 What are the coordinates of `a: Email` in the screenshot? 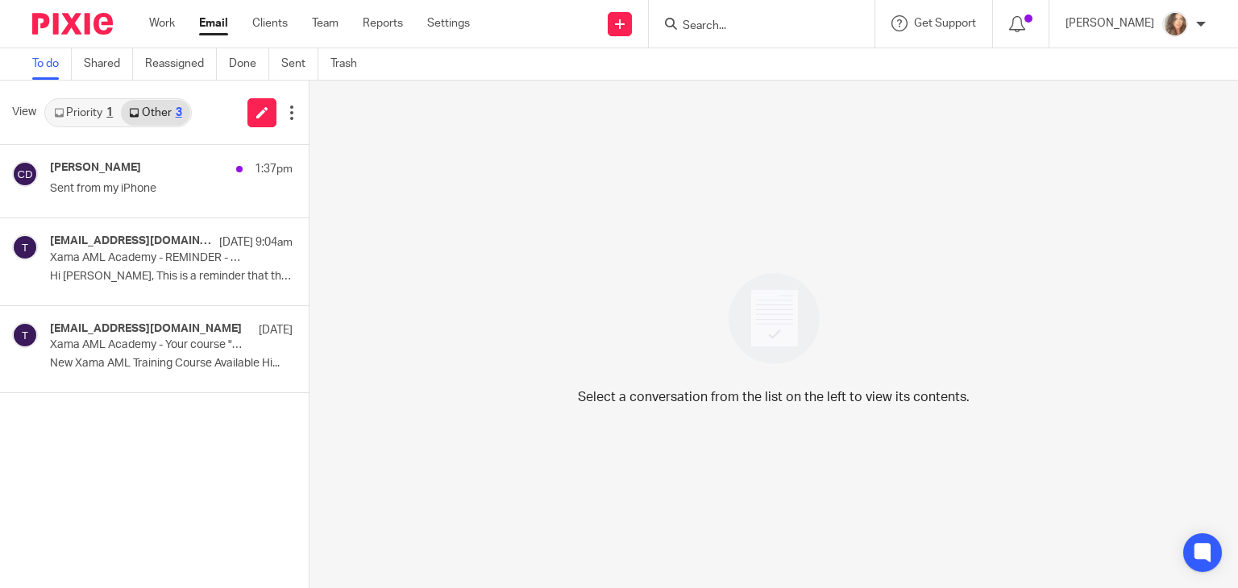 It's located at (214, 23).